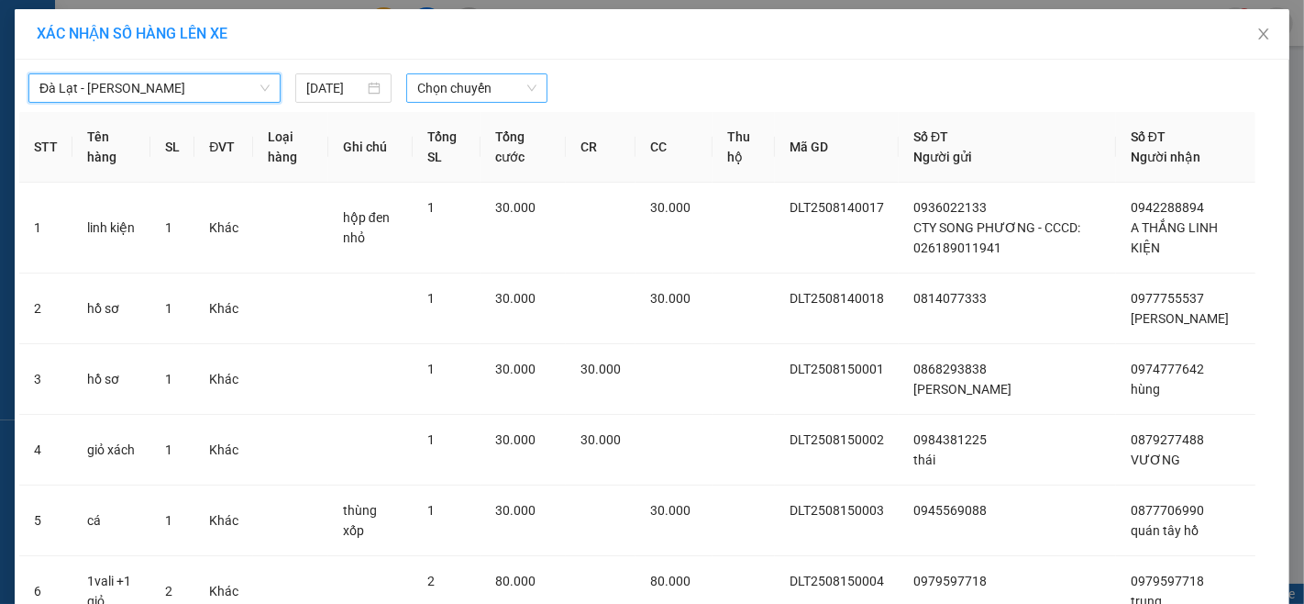 This screenshot has width=1304, height=604. What do you see at coordinates (837, 147) in the screenshot?
I see `th: Mã GD` at bounding box center [837, 147].